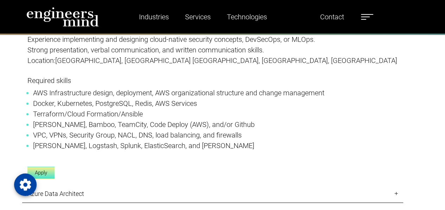  I want to click on li: Terraform/Cloud Formation/Ansible, so click(212, 114).